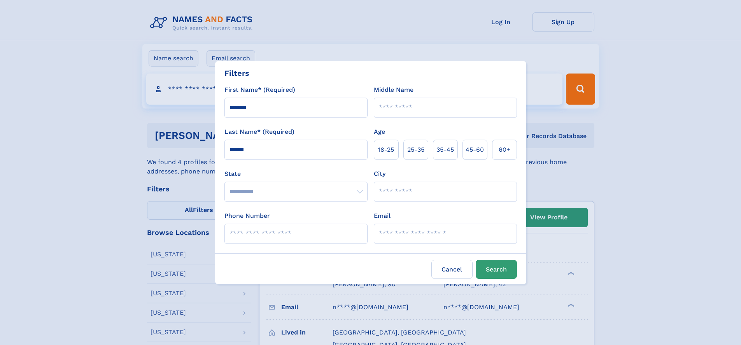  Describe the element at coordinates (416, 150) in the screenshot. I see `span: 25‑35` at that location.